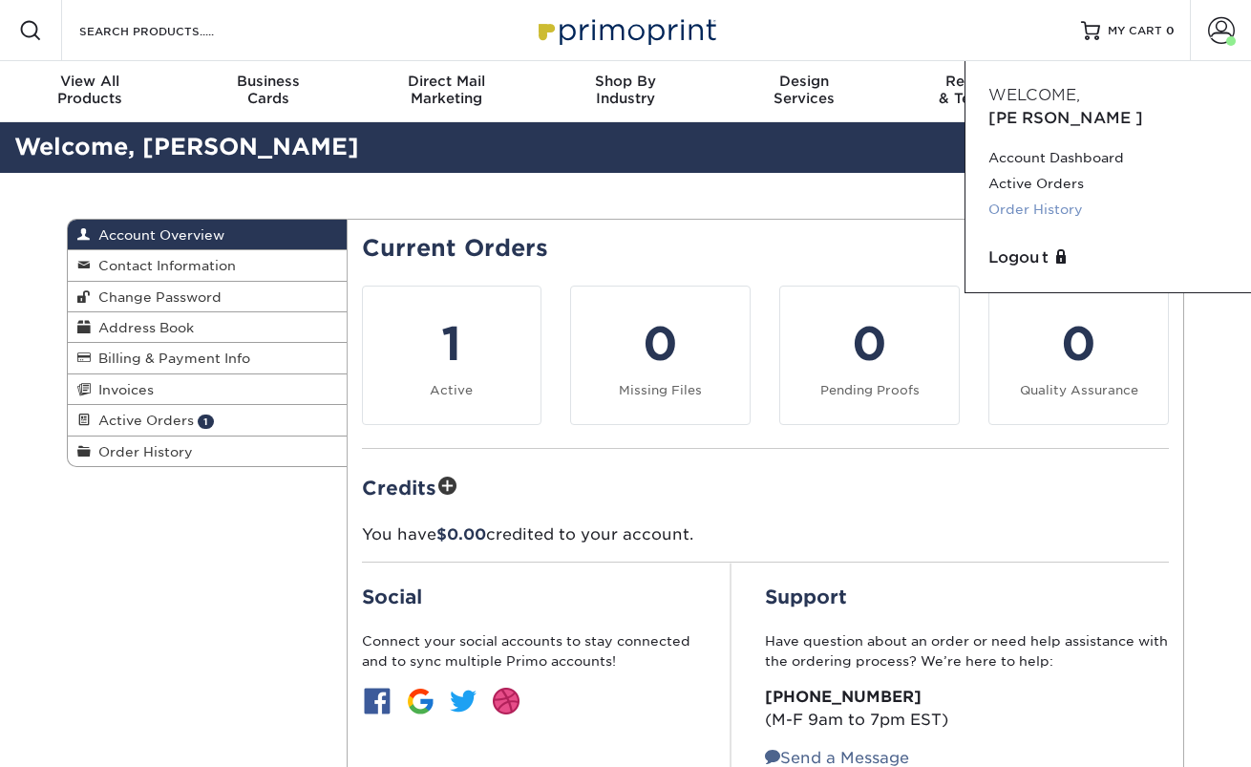  Describe the element at coordinates (1108, 258) in the screenshot. I see `a: Logout` at that location.